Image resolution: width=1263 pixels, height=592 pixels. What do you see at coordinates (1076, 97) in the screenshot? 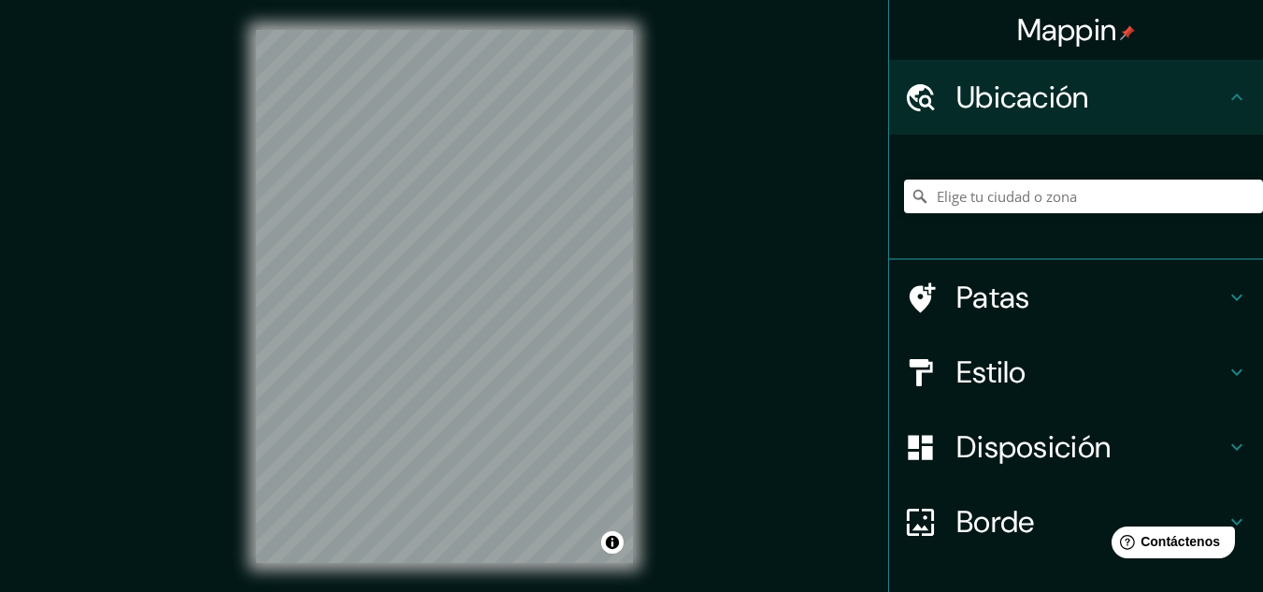
I see `div: Ubicación` at bounding box center [1076, 97].